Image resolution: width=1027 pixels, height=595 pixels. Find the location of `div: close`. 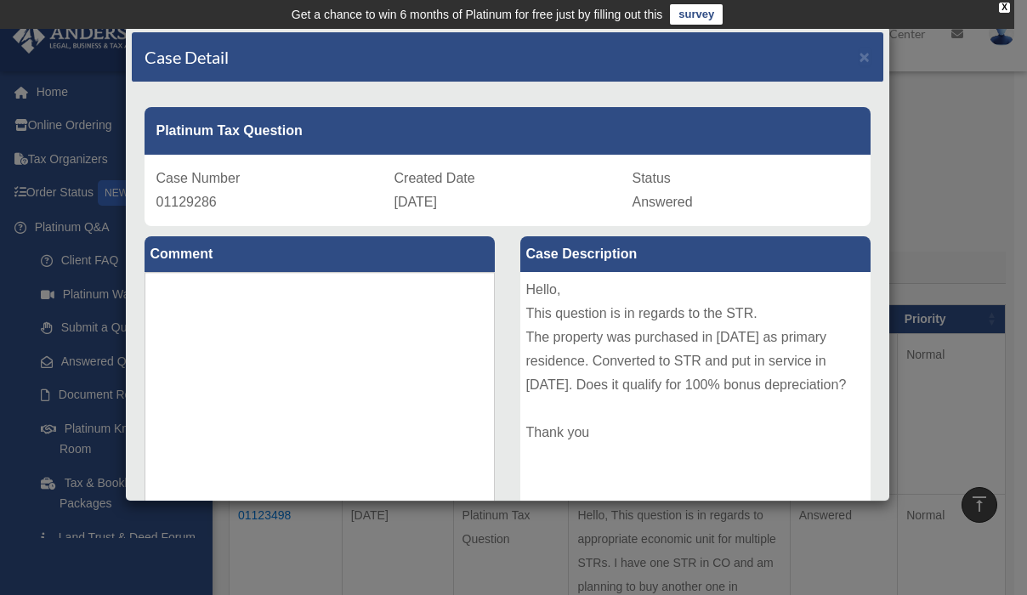

div: close is located at coordinates (1004, 8).